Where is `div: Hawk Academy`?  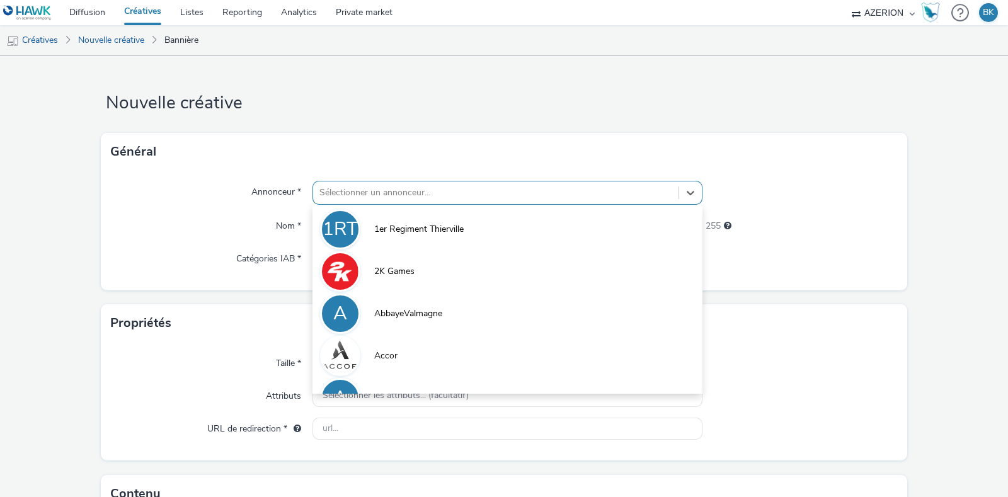 div: Hawk Academy is located at coordinates (930, 13).